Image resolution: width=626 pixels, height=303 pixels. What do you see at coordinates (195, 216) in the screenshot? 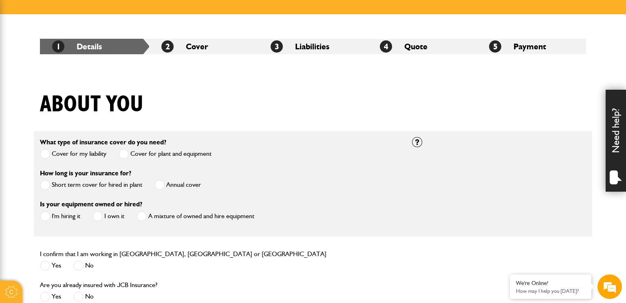
I see `label: A mixture of owned and hire equipment` at bounding box center [195, 216].